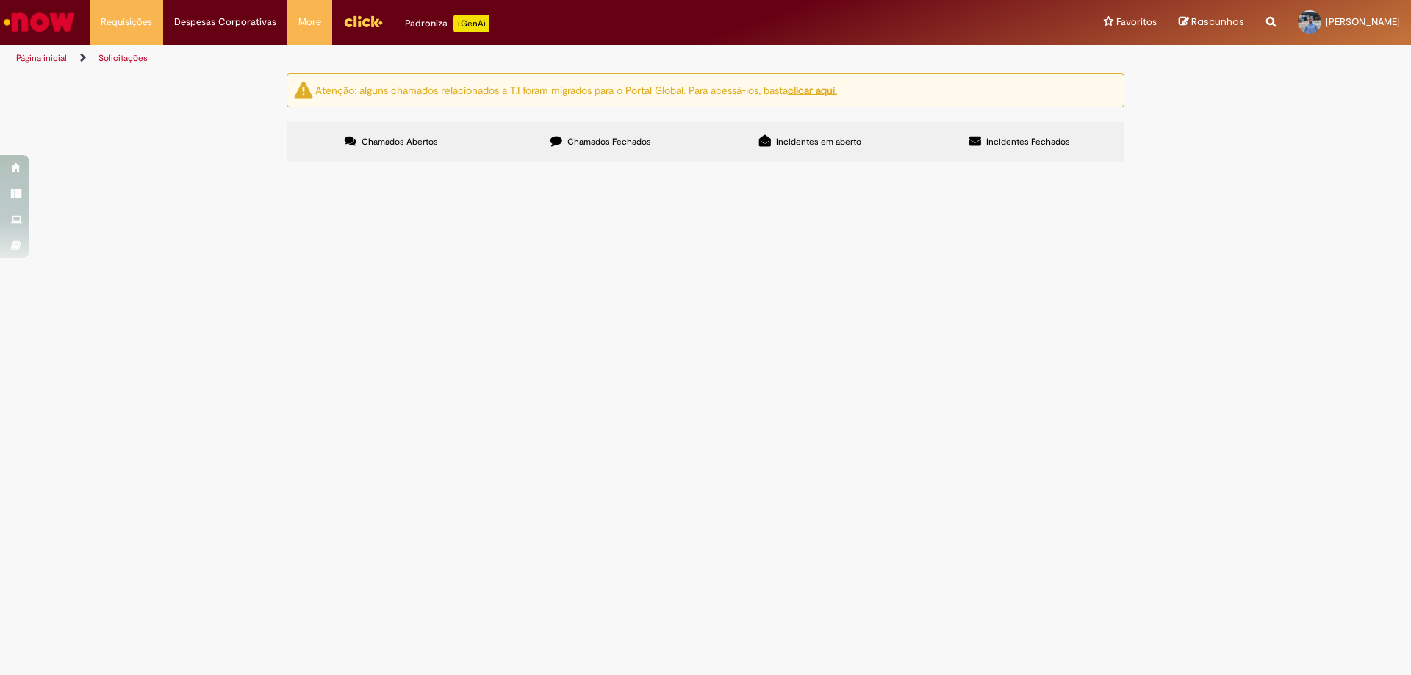 Image resolution: width=1411 pixels, height=675 pixels. I want to click on span: More, so click(309, 22).